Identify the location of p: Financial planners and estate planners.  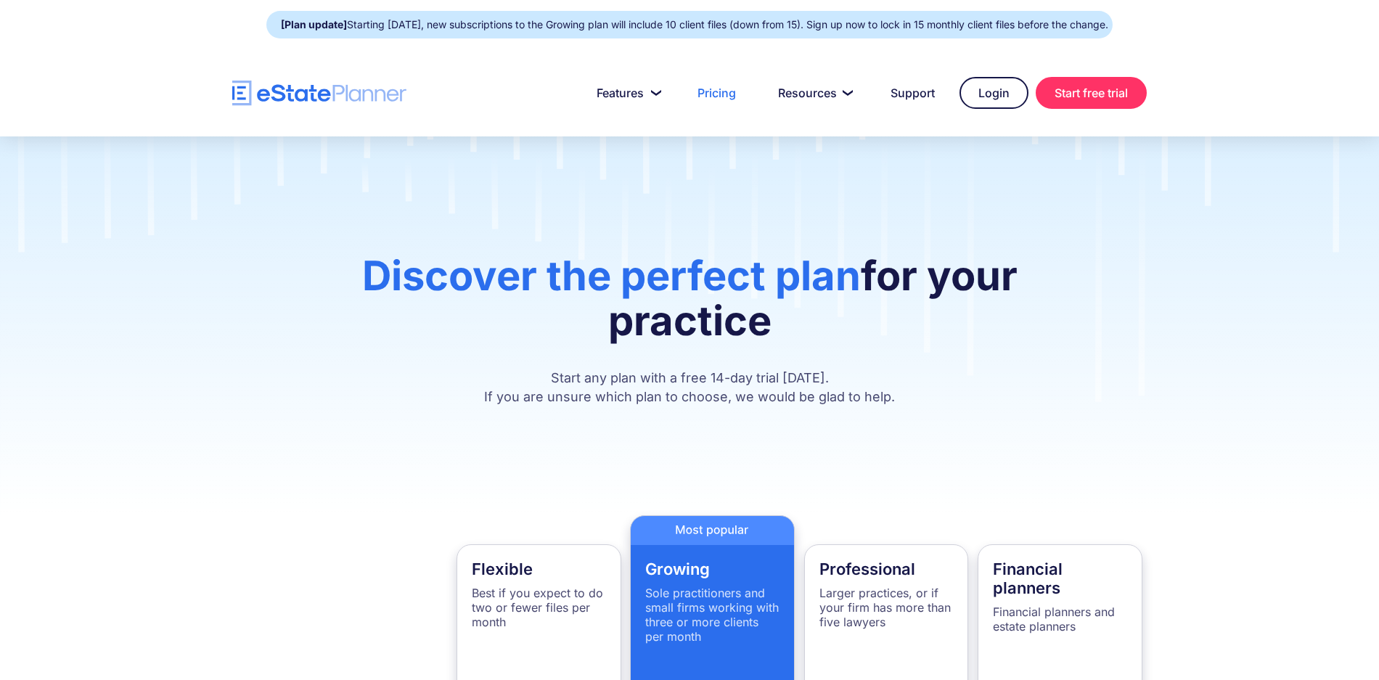
(1060, 619).